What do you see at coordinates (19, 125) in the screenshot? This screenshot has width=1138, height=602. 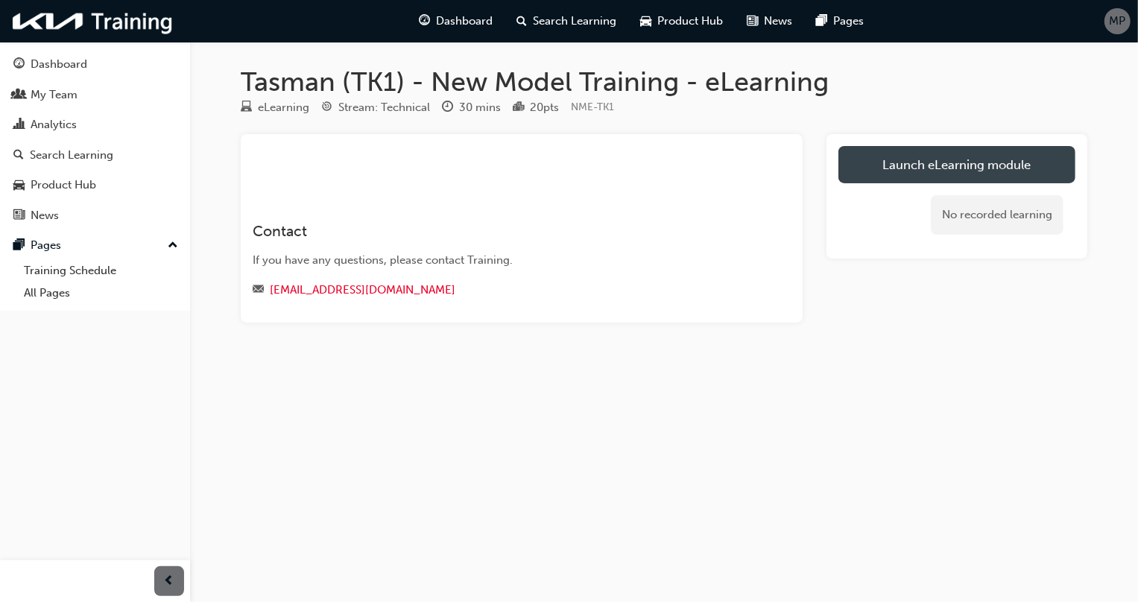 I see `span: chart-icon` at bounding box center [19, 125].